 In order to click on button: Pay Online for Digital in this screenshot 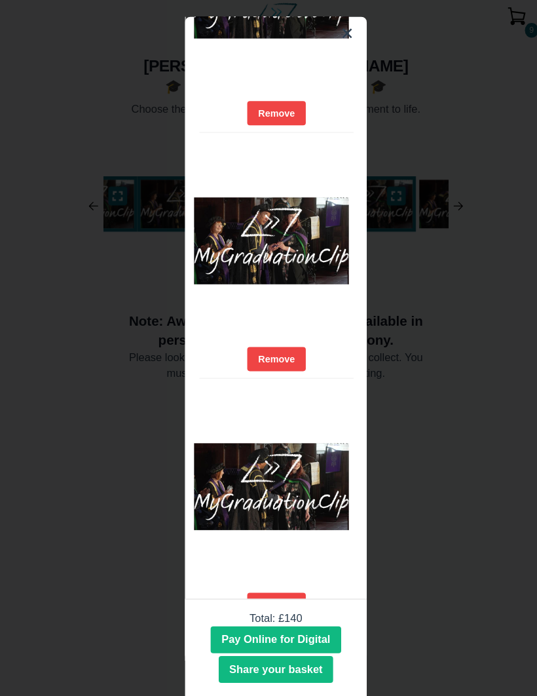, I will do `click(269, 641)`.